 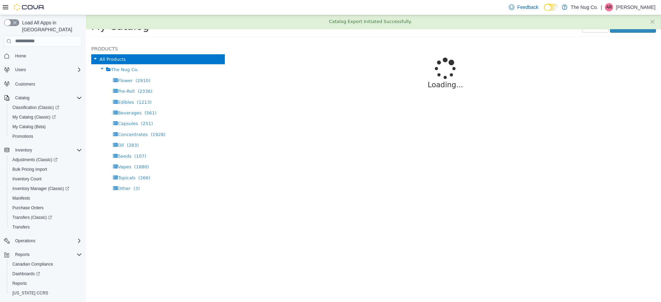 I want to click on a: Promotions, so click(x=23, y=137).